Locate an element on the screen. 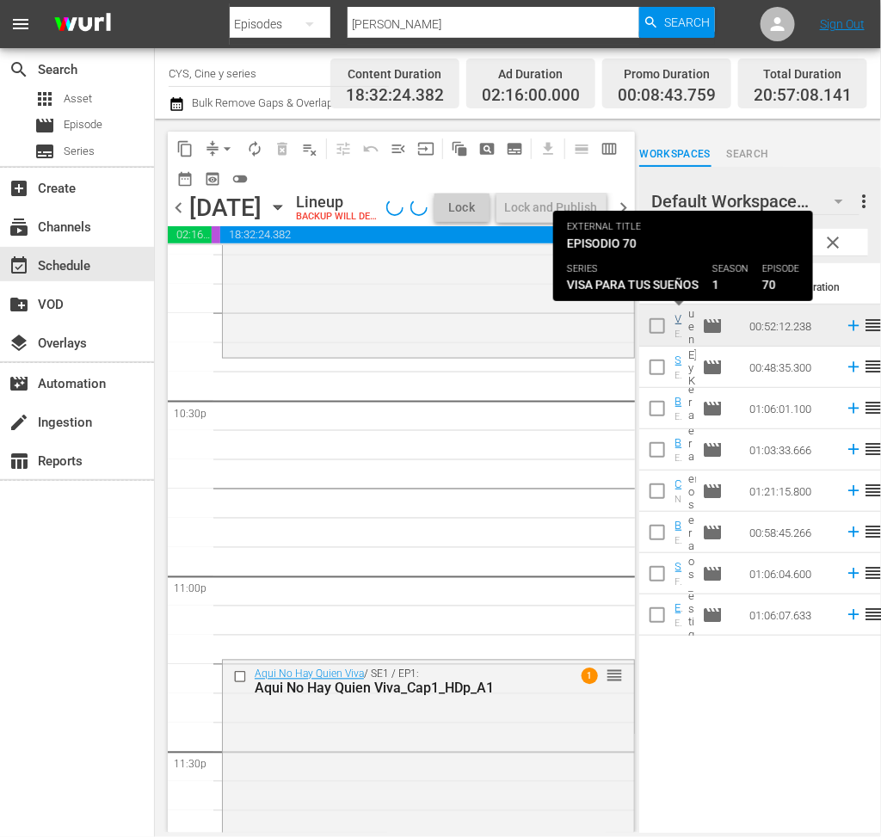  div: Total Duration is located at coordinates (803, 74).